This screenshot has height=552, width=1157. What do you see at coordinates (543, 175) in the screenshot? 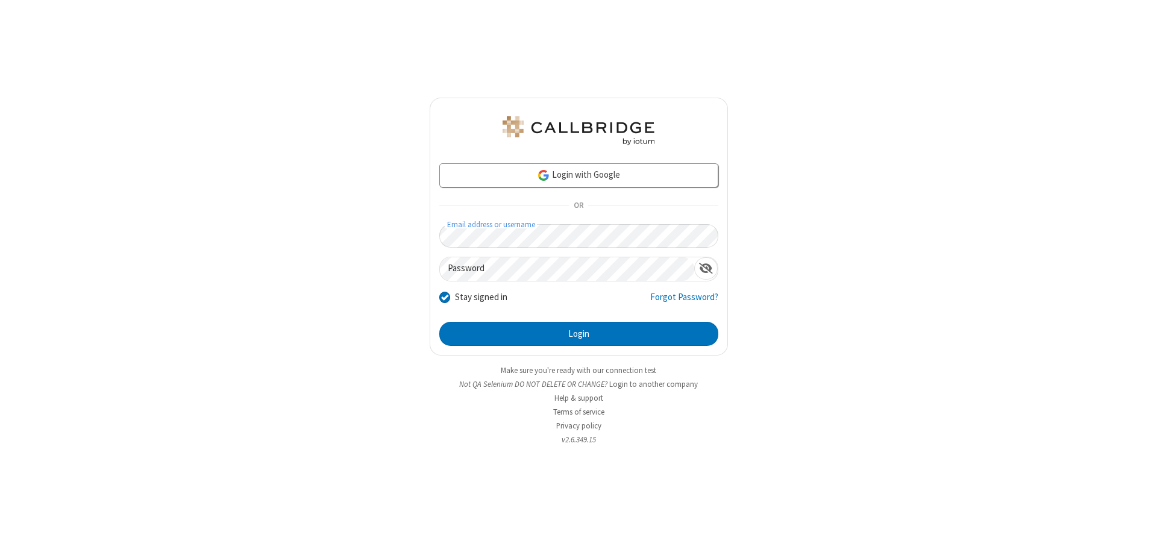
I see `img: google-icon.png` at bounding box center [543, 175].